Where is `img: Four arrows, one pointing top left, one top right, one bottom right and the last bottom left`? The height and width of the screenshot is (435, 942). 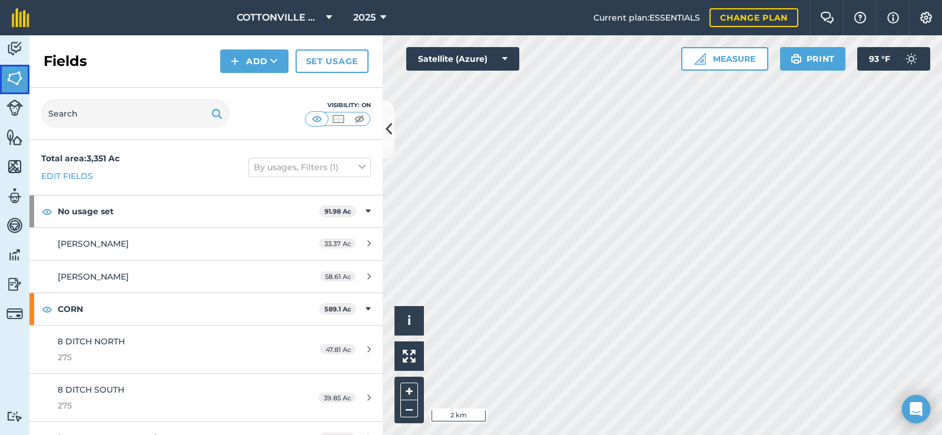 img: Four arrows, one pointing top left, one top right, one bottom right and the last bottom left is located at coordinates (409, 356).